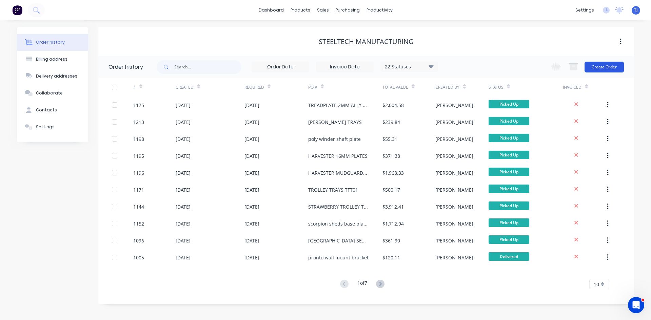 The width and height of the screenshot is (651, 320). What do you see at coordinates (345, 87) in the screenshot?
I see `div: PO #` at bounding box center [345, 87].